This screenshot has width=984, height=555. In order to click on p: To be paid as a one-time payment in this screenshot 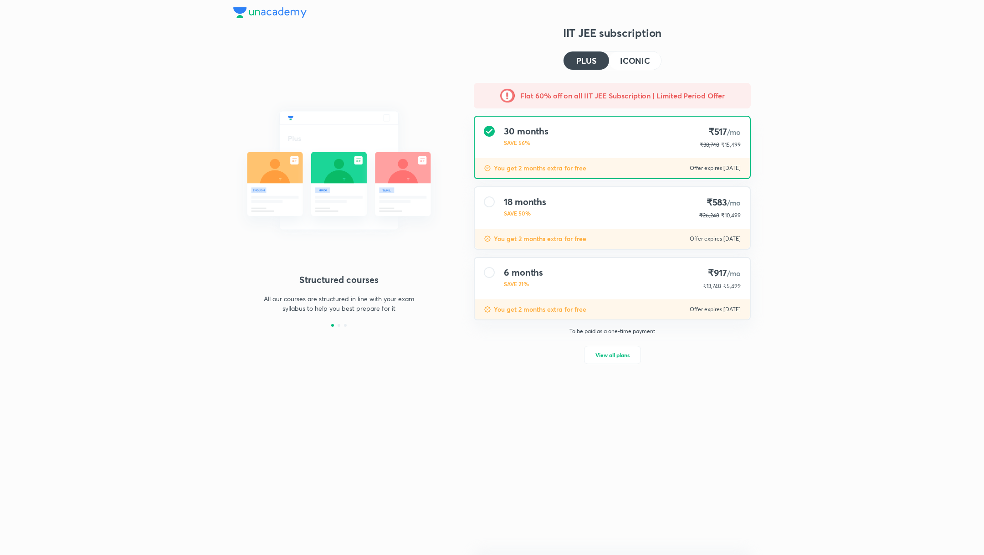, I will do `click(612, 331)`.